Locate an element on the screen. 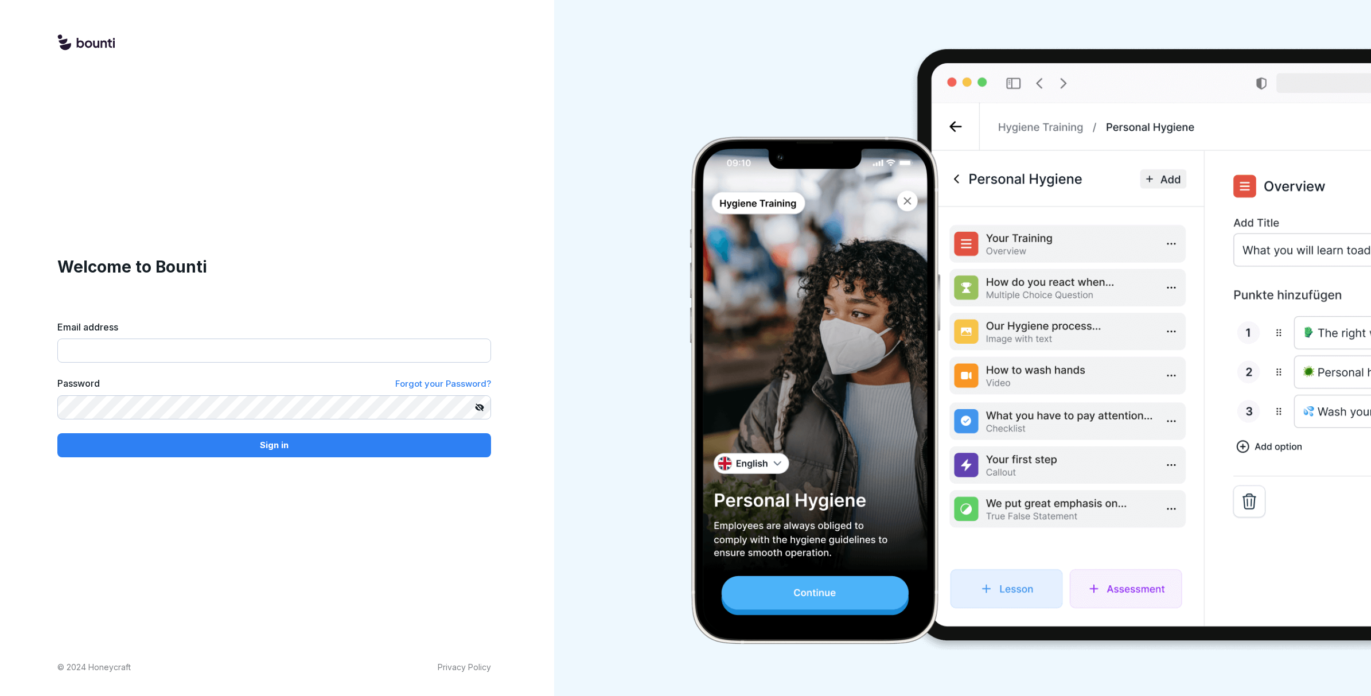 The width and height of the screenshot is (1371, 696). label: Email address is located at coordinates (274, 327).